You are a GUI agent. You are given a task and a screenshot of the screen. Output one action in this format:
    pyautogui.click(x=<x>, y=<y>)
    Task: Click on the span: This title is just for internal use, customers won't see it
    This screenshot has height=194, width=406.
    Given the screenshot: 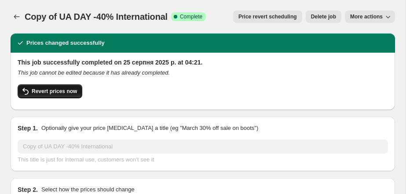 What is the action you would take?
    pyautogui.click(x=86, y=159)
    